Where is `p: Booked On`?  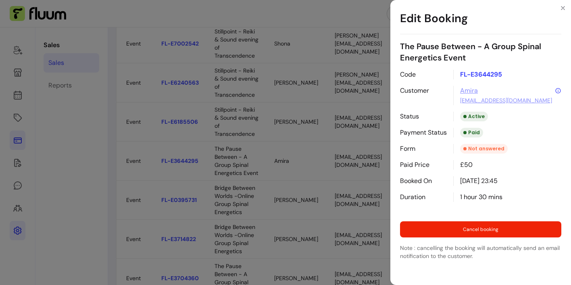
p: Booked On is located at coordinates (424, 181).